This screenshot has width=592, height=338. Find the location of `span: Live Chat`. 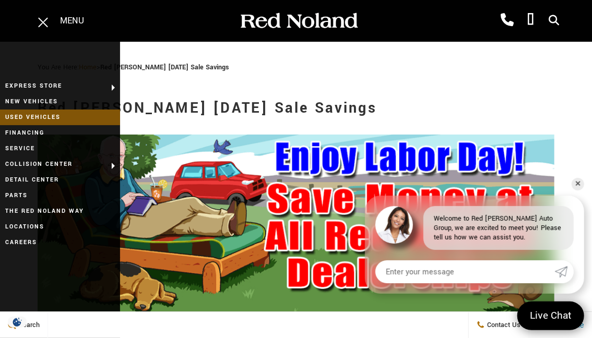

span: Live Chat is located at coordinates (551, 316).